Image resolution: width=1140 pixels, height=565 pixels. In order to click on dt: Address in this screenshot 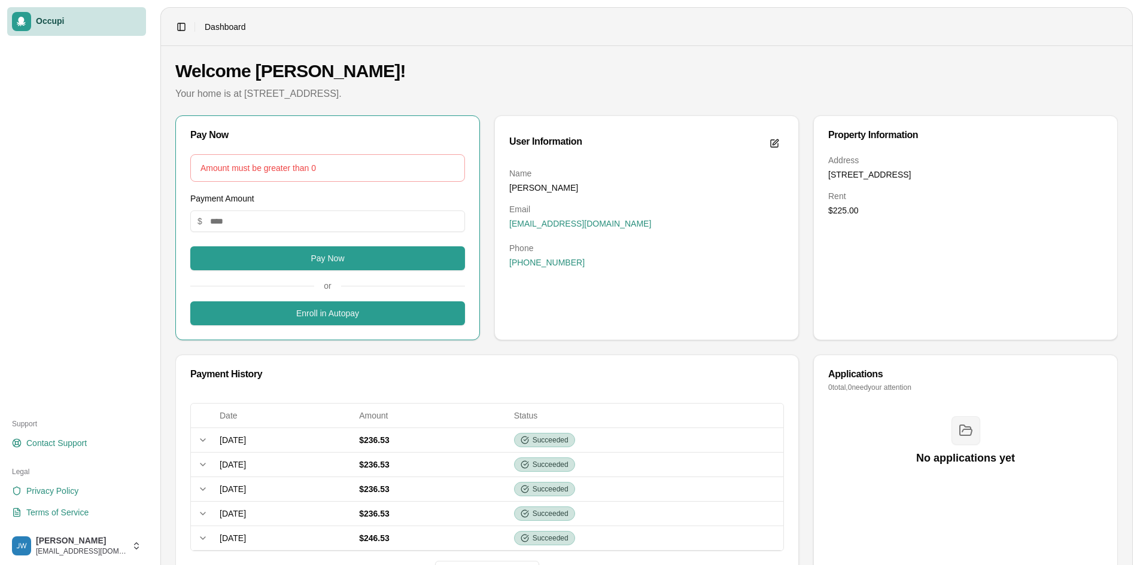, I will do `click(965, 160)`.